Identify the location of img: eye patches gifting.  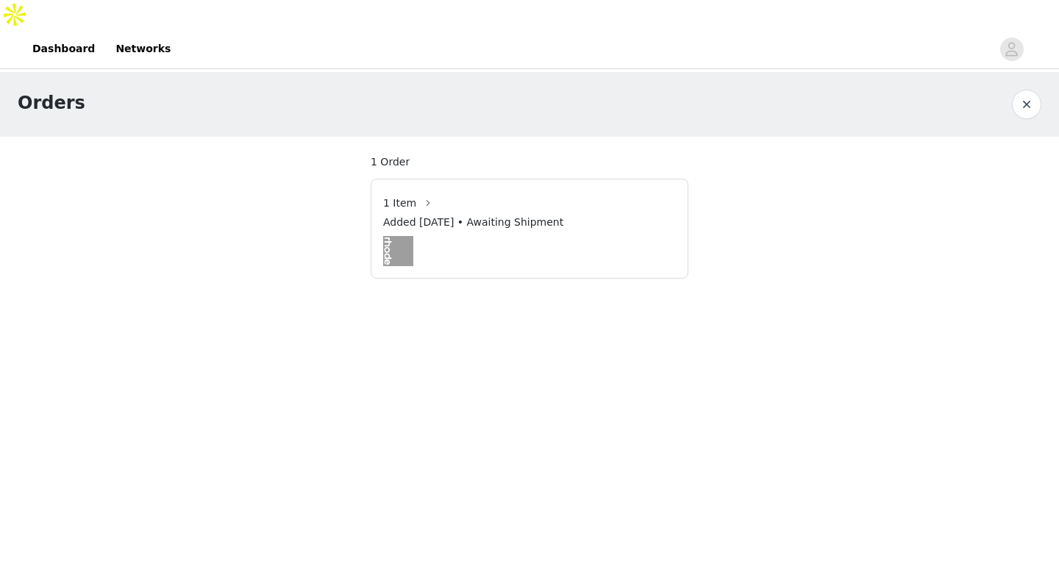
(398, 251).